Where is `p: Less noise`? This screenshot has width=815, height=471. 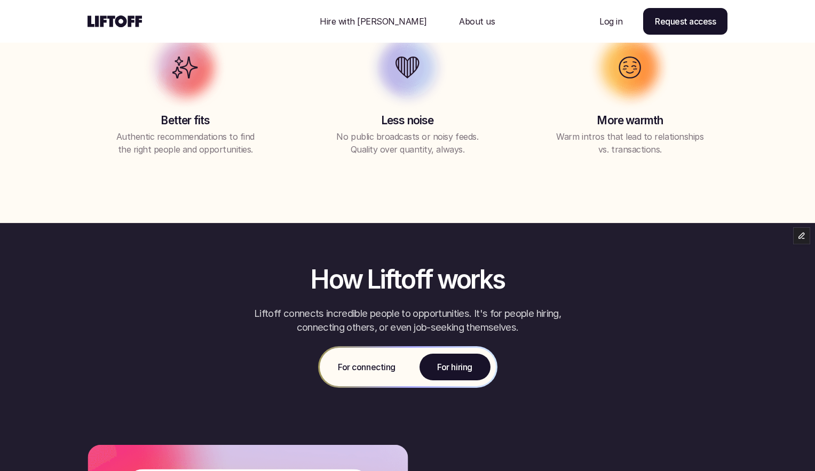 p: Less noise is located at coordinates (407, 120).